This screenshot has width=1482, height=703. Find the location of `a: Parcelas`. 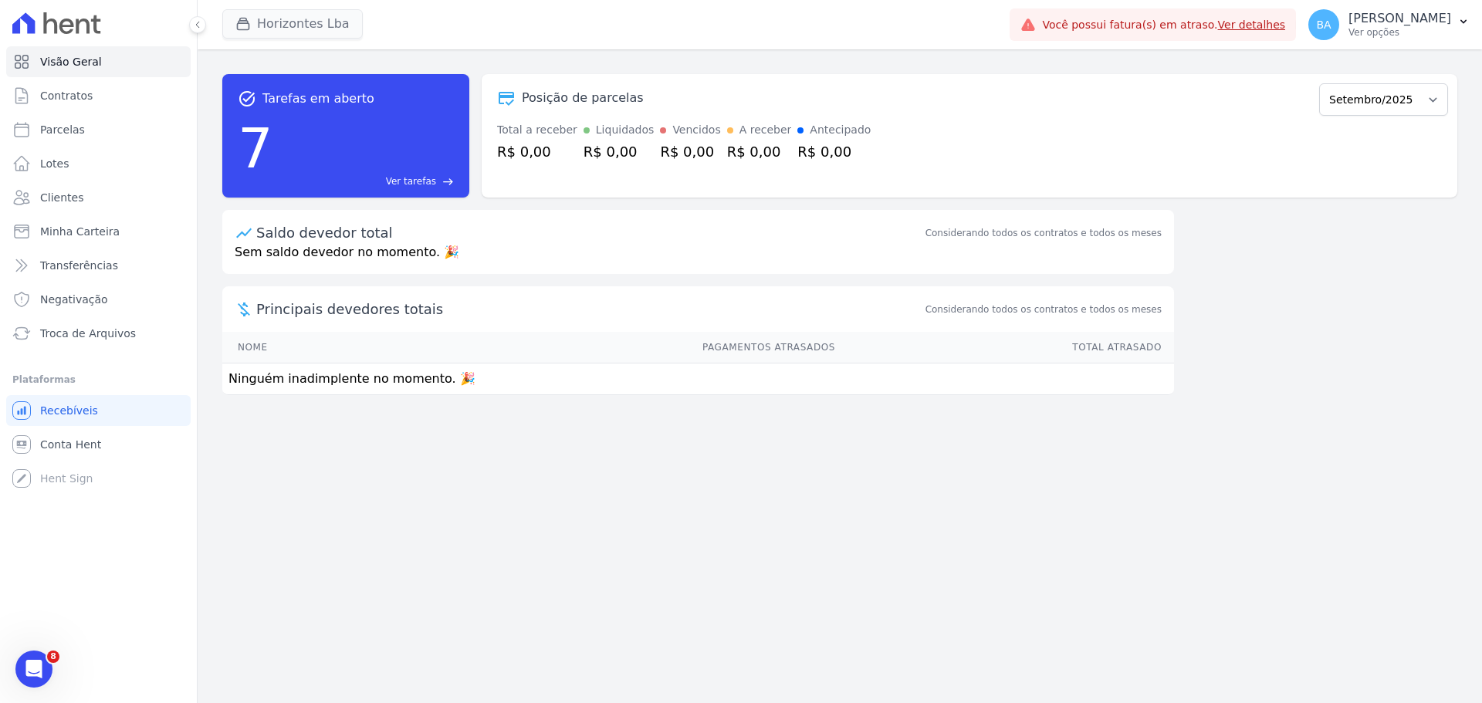

a: Parcelas is located at coordinates (98, 130).